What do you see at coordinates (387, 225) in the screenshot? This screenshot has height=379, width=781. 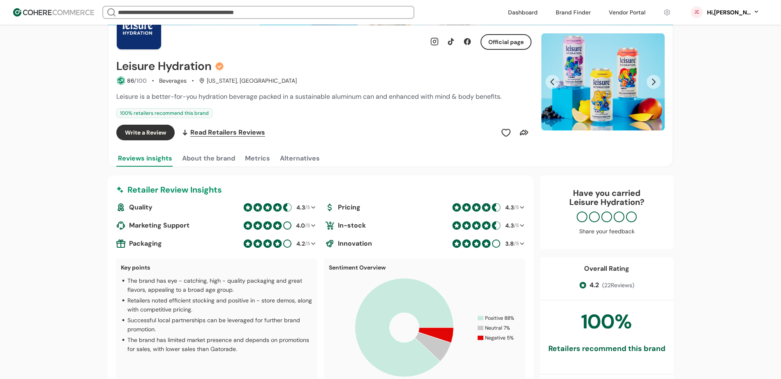 I see `div: In-stock` at bounding box center [387, 225].